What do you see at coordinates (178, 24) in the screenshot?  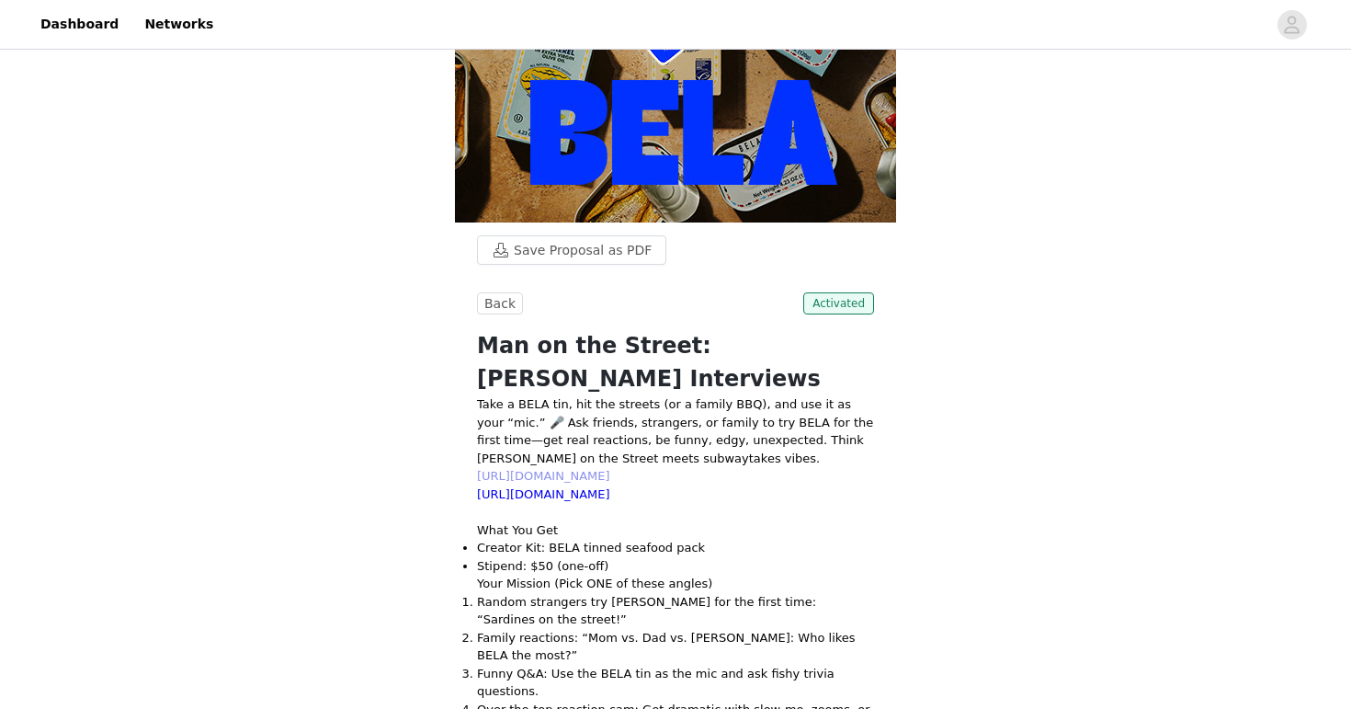 I see `a: Networks` at bounding box center [178, 24].